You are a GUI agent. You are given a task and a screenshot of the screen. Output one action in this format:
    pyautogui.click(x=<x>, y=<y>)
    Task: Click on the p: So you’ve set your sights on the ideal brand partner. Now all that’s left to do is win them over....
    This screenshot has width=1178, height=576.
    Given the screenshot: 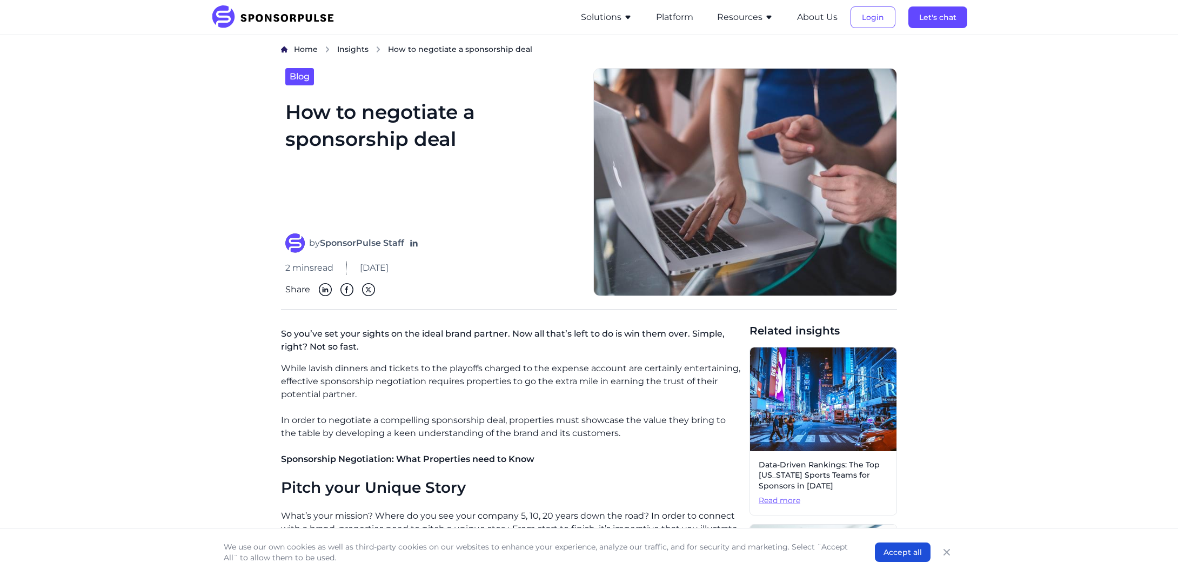 What is the action you would take?
    pyautogui.click(x=511, y=343)
    